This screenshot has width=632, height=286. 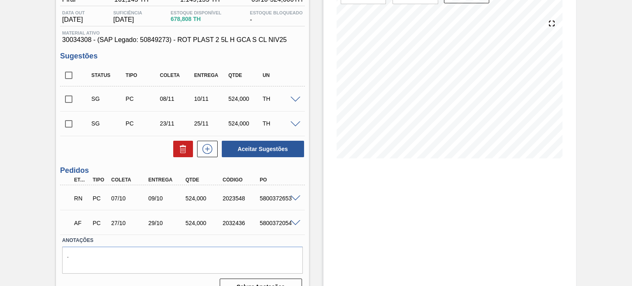 I want to click on h3: Sugestões, so click(x=182, y=56).